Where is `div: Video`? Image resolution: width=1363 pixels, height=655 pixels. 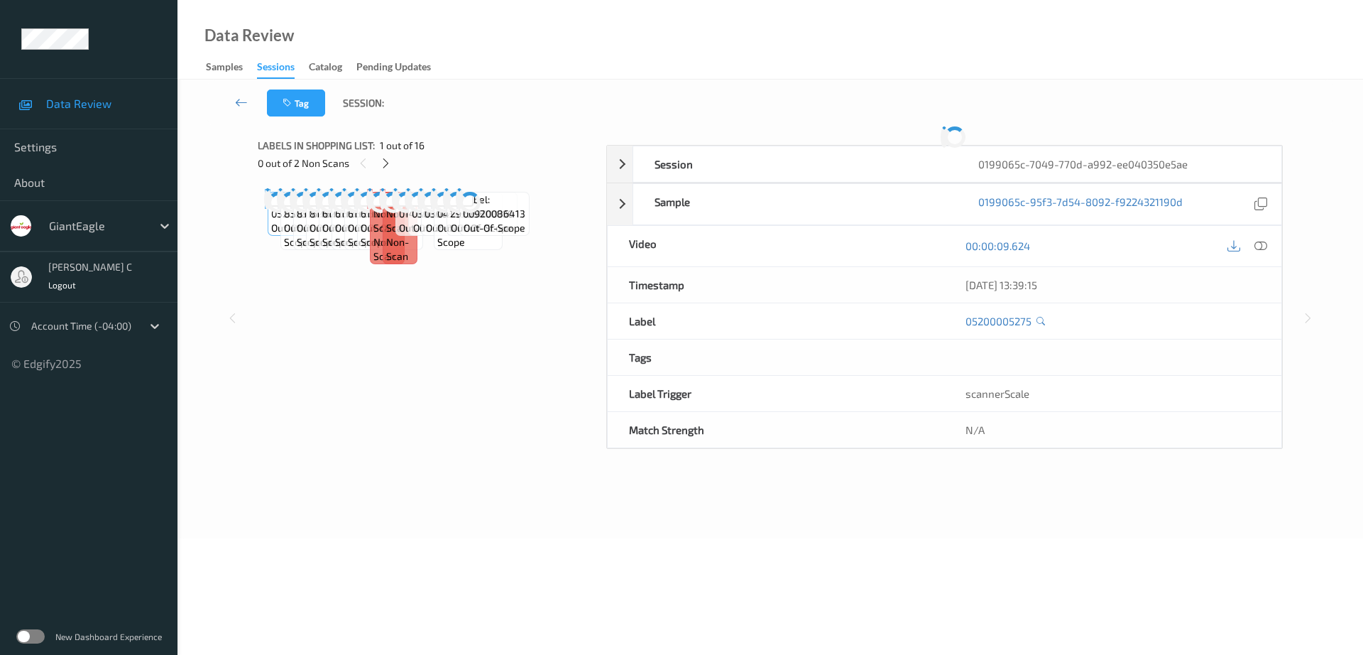 div: Video is located at coordinates (776, 246).